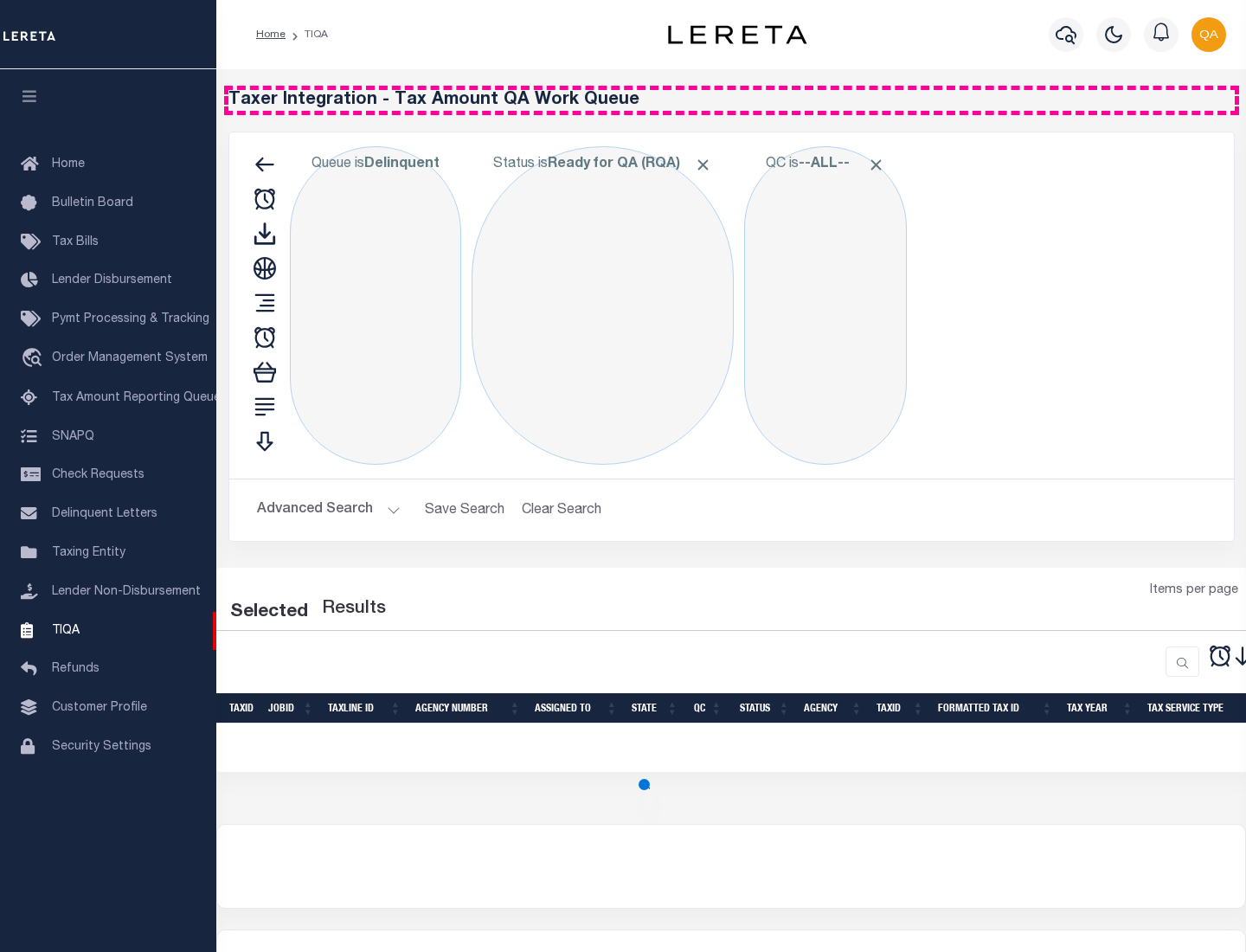  I want to click on th: Agency Number, so click(468, 708).